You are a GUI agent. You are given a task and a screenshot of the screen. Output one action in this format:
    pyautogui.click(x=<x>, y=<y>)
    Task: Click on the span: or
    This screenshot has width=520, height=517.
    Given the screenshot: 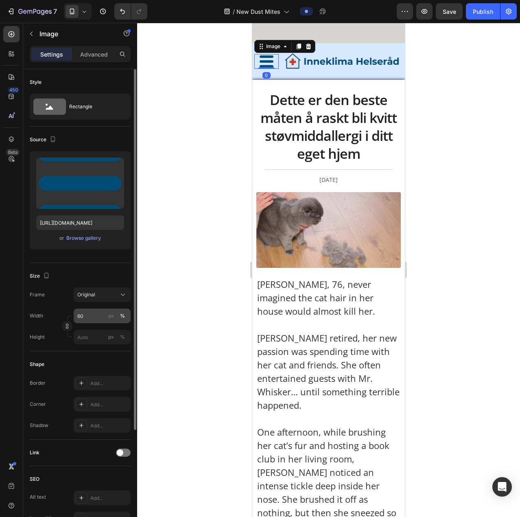 What is the action you would take?
    pyautogui.click(x=62, y=238)
    